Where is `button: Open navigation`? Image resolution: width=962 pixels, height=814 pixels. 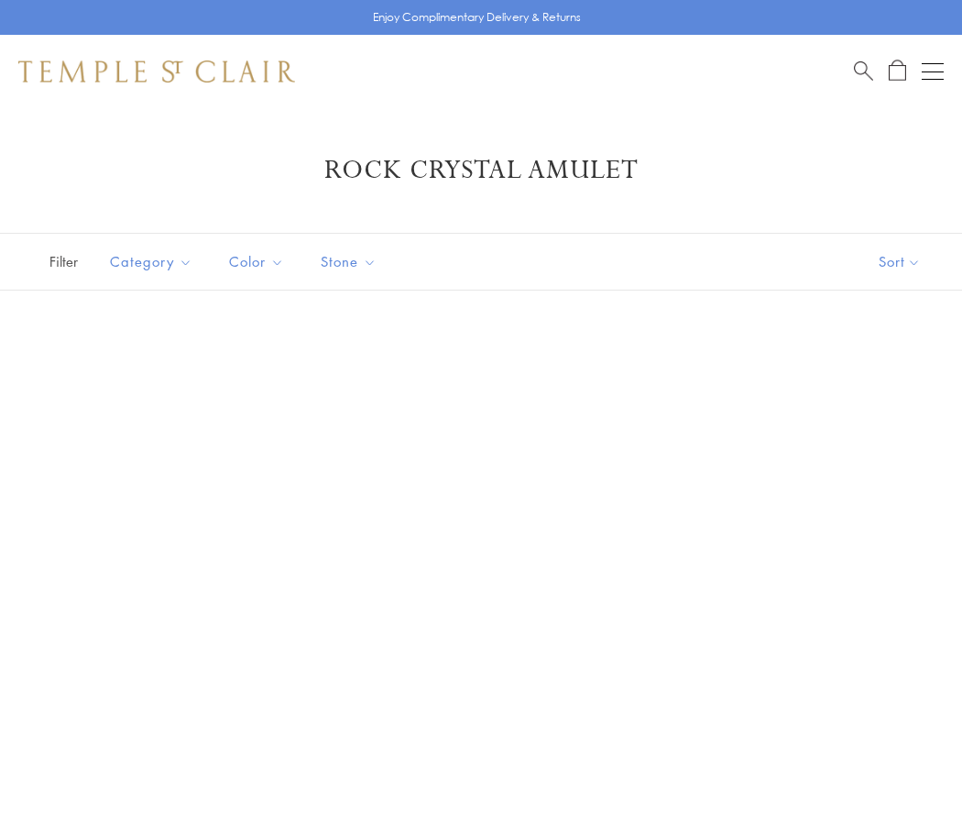
button: Open navigation is located at coordinates (933, 71).